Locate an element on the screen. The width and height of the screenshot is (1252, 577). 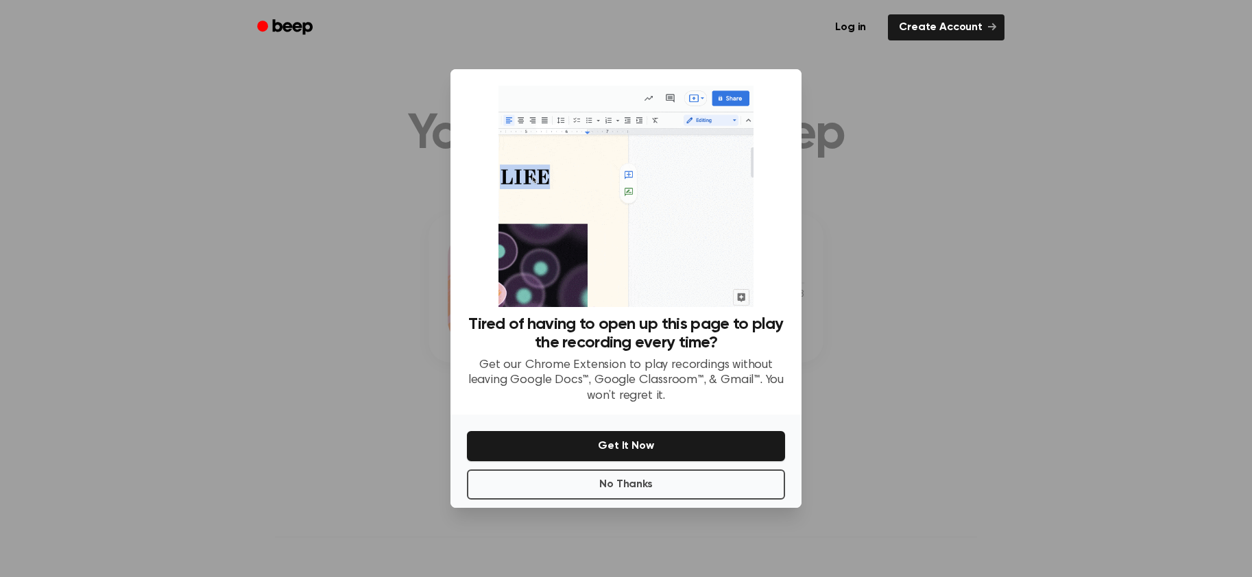
a: Log in is located at coordinates (850, 27).